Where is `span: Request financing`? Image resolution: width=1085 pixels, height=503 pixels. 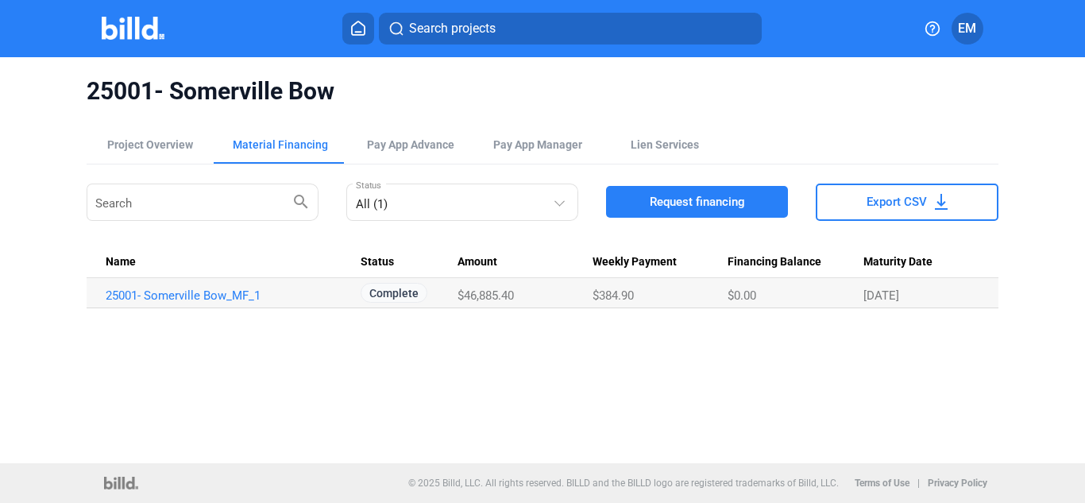
span: Request financing is located at coordinates (698, 202).